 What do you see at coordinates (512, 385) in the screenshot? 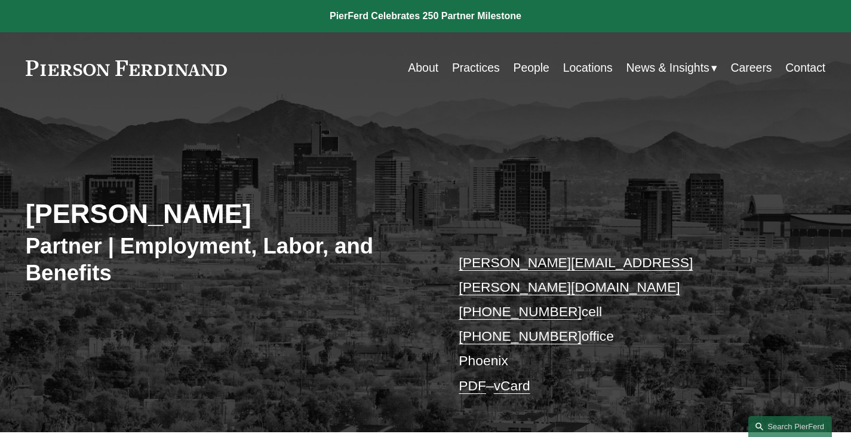
I see `a: vCard` at bounding box center [512, 385].